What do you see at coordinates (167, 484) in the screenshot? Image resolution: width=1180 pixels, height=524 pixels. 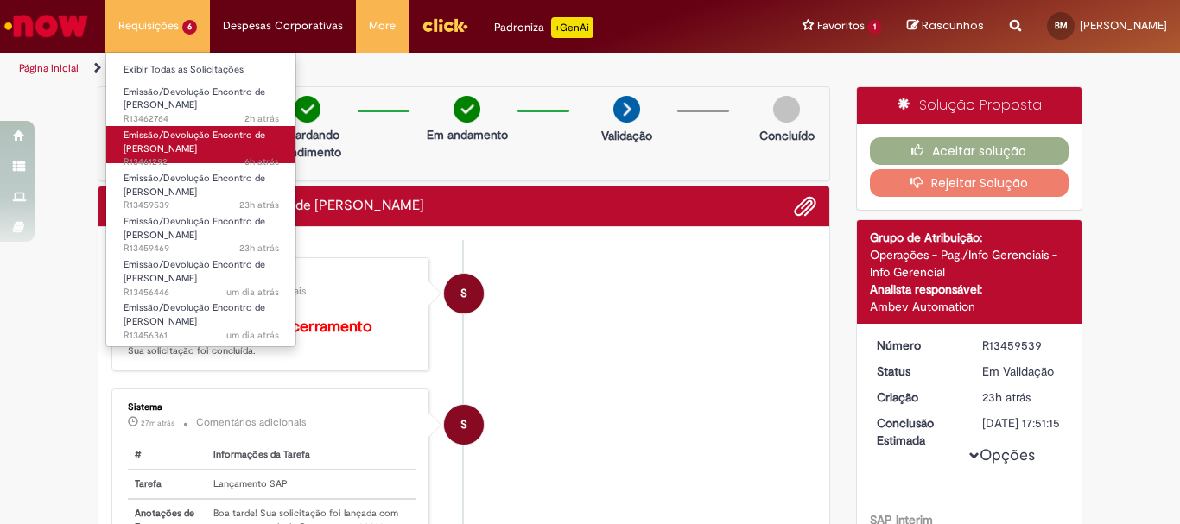 I see `th: Tarefa` at bounding box center [167, 484].